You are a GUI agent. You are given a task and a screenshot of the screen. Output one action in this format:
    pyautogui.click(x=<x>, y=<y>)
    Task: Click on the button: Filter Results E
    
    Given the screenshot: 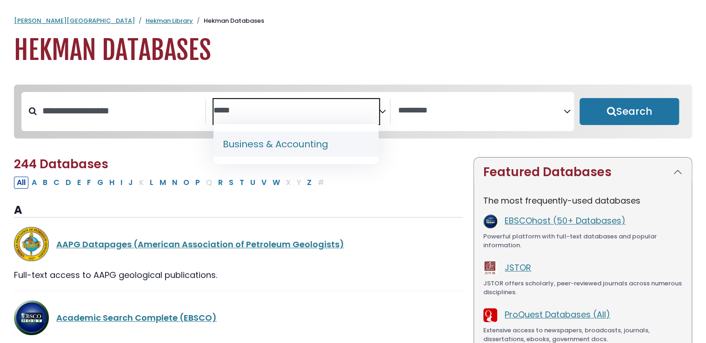 What is the action you would take?
    pyautogui.click(x=79, y=183)
    